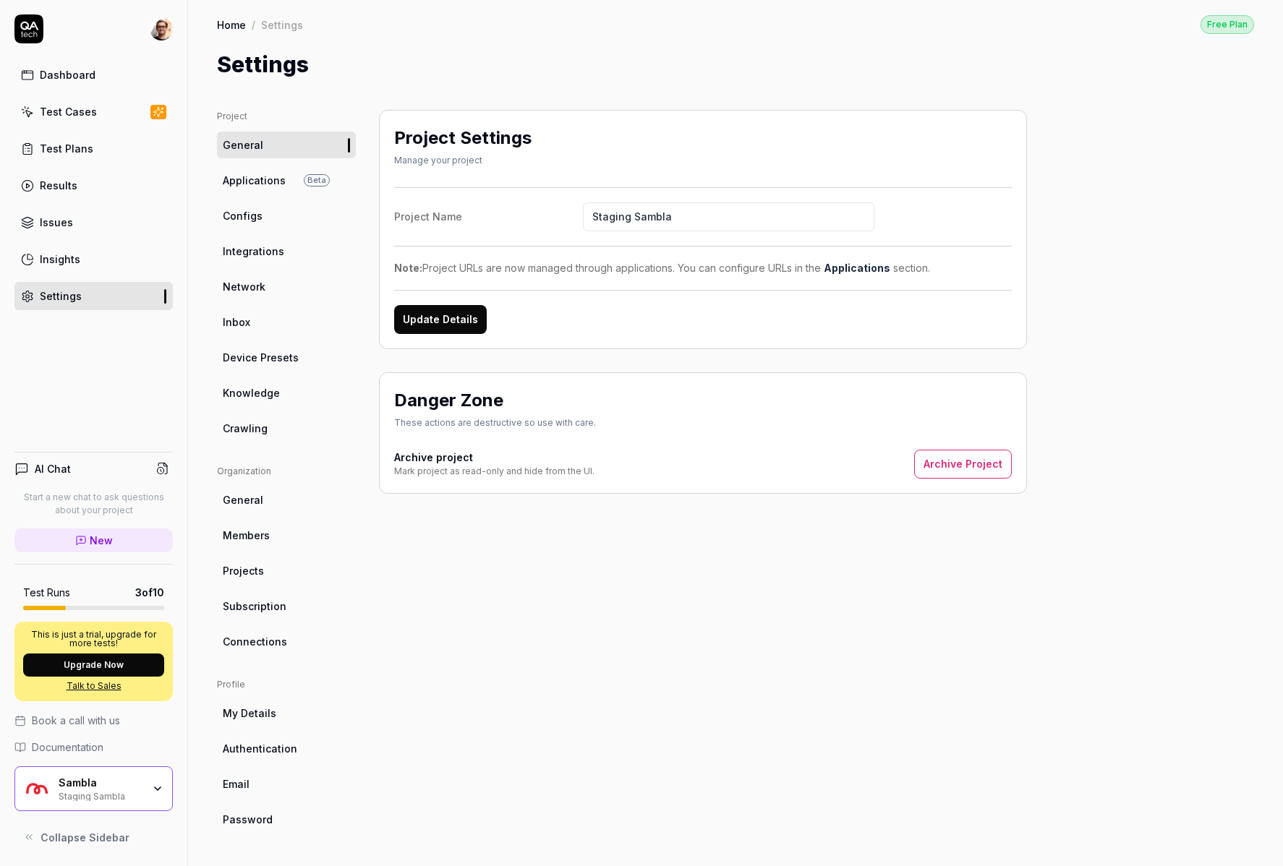 Image resolution: width=1283 pixels, height=866 pixels. Describe the element at coordinates (161, 29) in the screenshot. I see `img: 704fe57e-bae9-4a0d-8bcb-c4203d9f0bb2.jpeg` at that location.